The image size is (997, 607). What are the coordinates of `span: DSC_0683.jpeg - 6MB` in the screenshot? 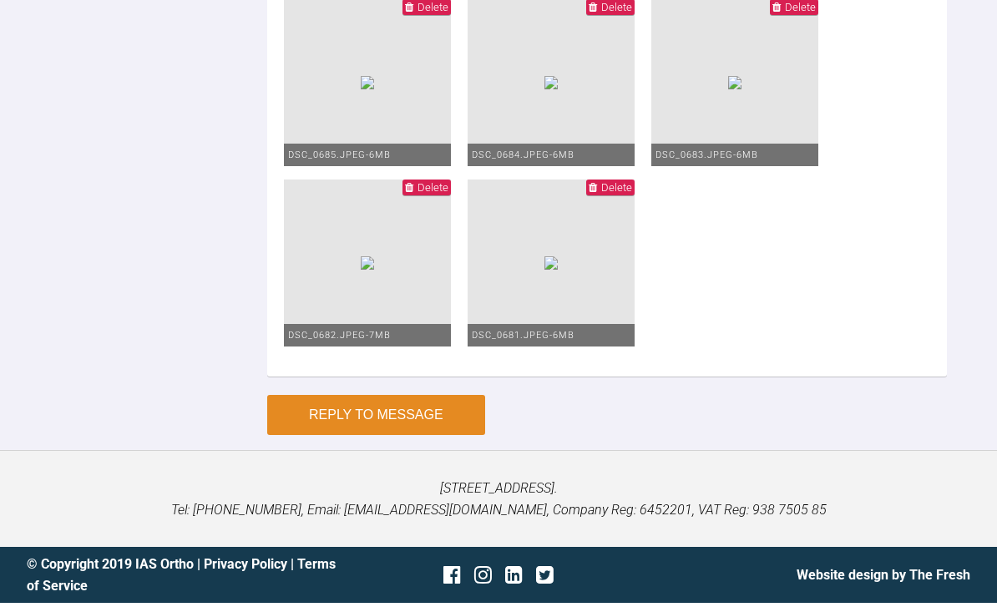 It's located at (707, 159).